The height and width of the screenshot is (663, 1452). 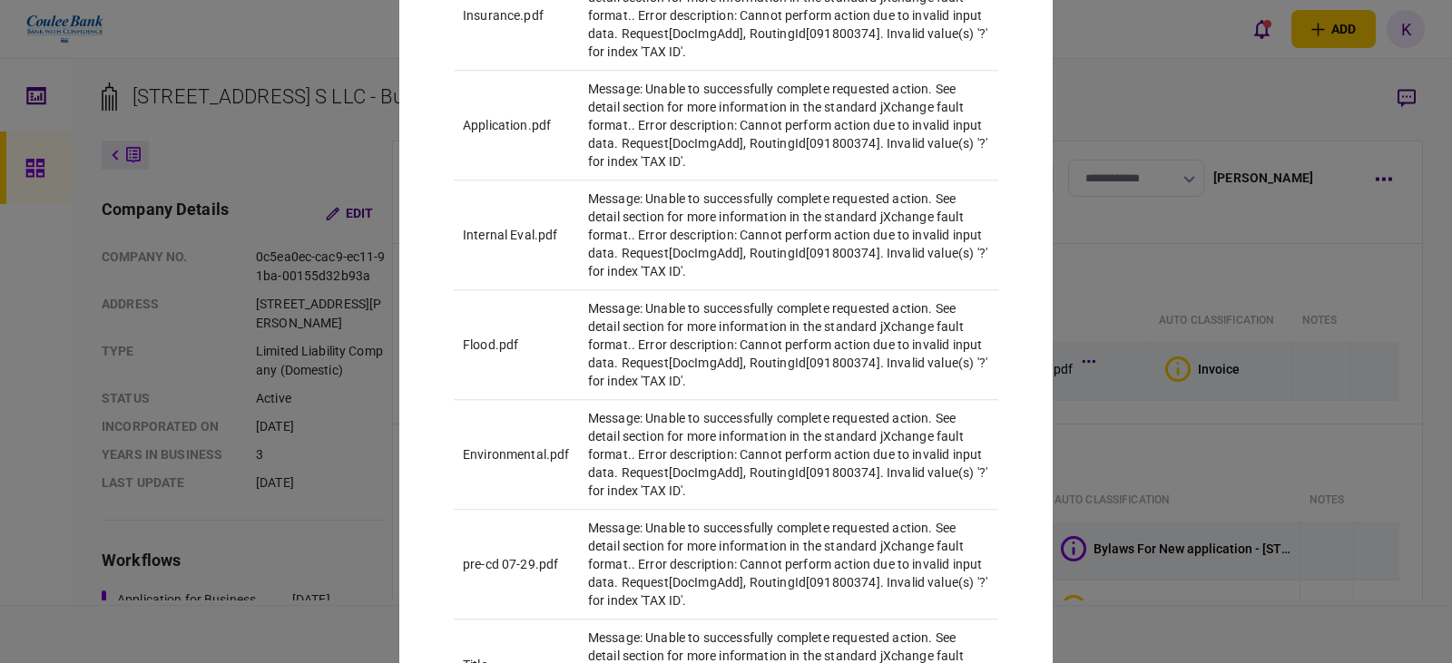 I want to click on td: Flood.pdf, so click(x=516, y=344).